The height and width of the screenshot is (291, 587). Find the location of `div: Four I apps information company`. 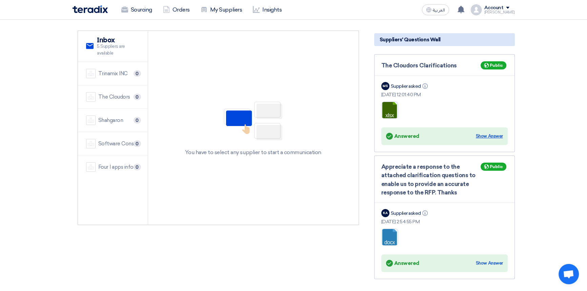

div: Four I apps information company is located at coordinates (119, 167).